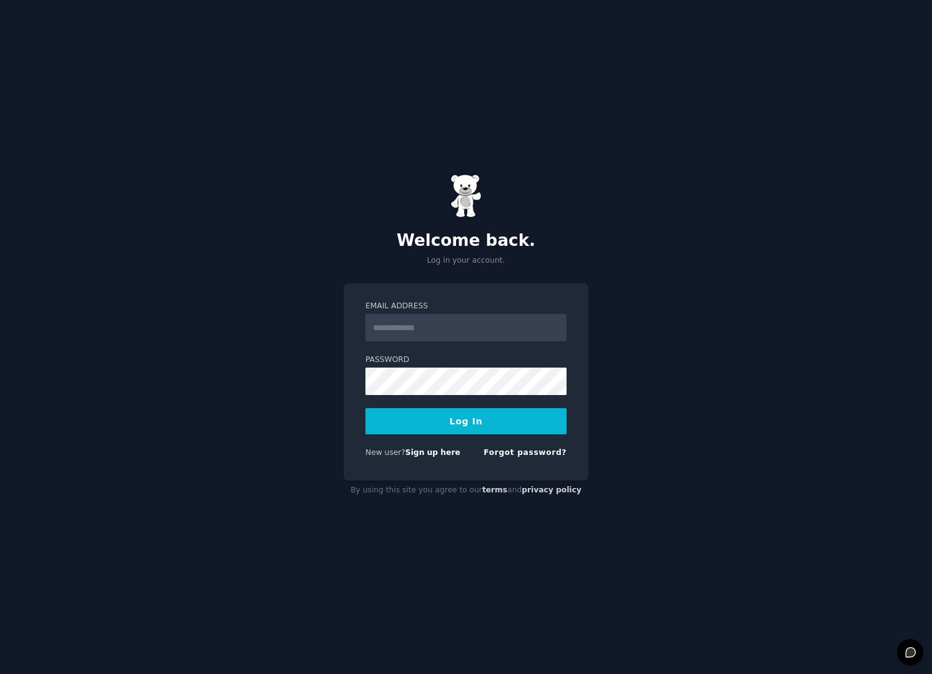 The height and width of the screenshot is (674, 932). Describe the element at coordinates (466, 360) in the screenshot. I see `label: Password` at that location.